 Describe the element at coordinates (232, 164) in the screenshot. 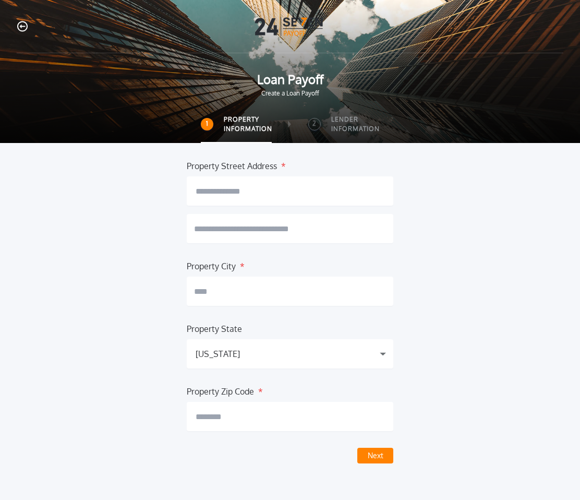

I see `label: Property Street Address` at that location.